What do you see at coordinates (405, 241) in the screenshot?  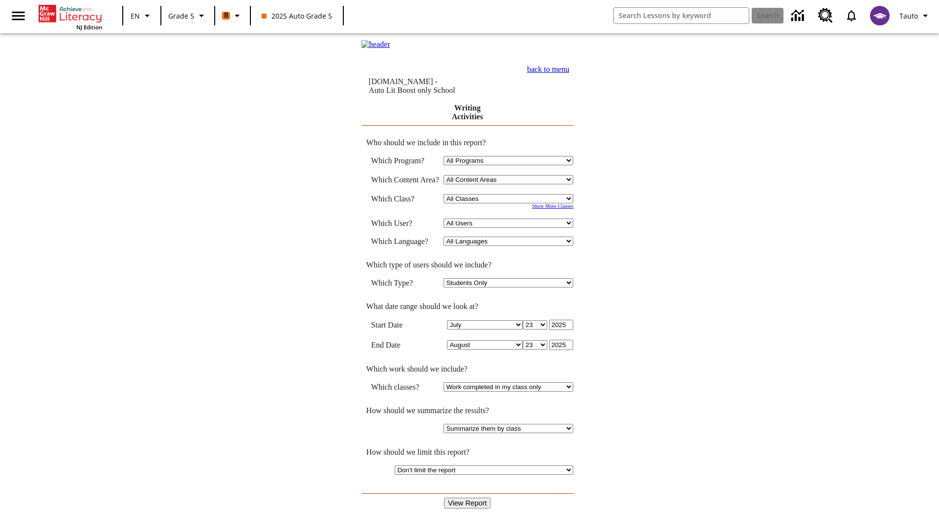 I see `td: Which Language?` at bounding box center [405, 241].